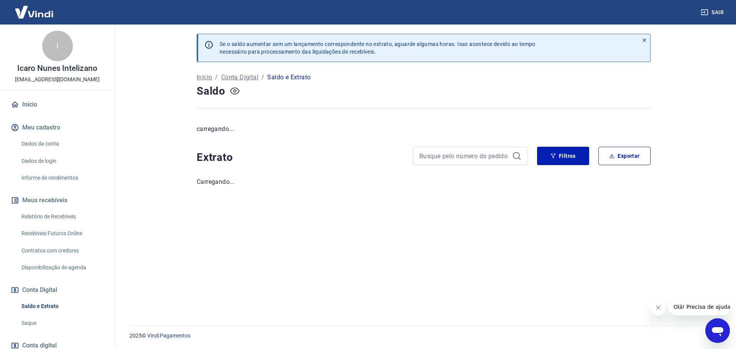 Image resolution: width=736 pixels, height=349 pixels. Describe the element at coordinates (35, 8) in the screenshot. I see `span: Olá! Precisa de ajuda?` at that location.